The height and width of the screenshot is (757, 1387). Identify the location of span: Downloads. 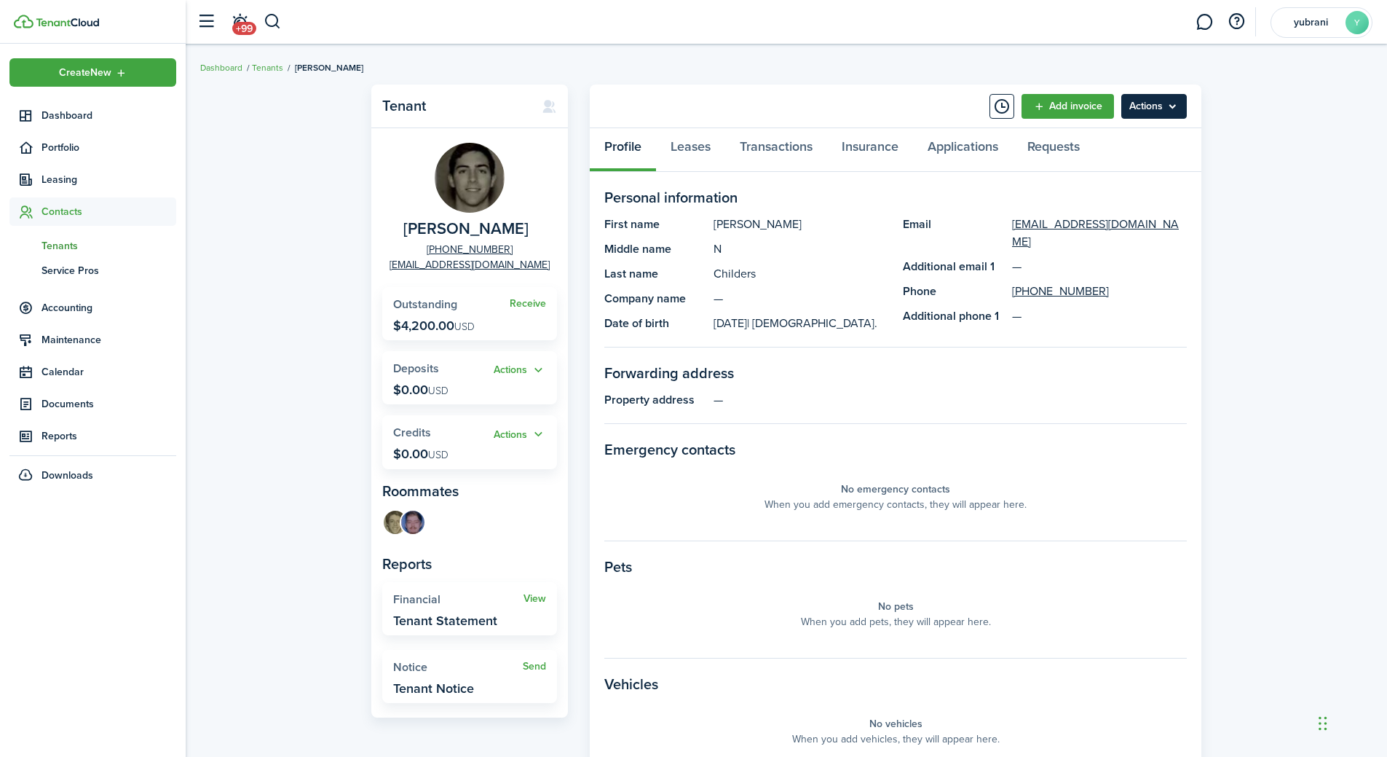
(67, 475).